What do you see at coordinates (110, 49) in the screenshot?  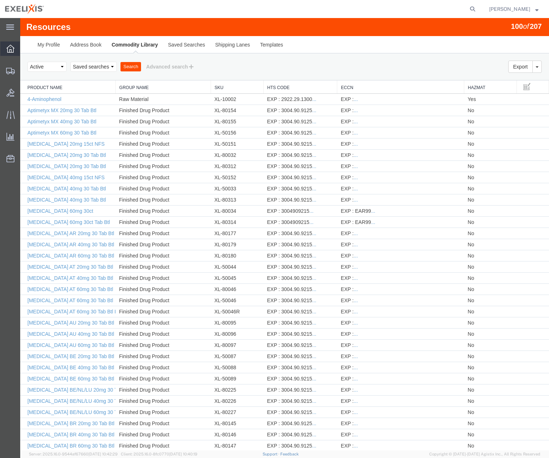 I see `button: Search` at bounding box center [110, 49].